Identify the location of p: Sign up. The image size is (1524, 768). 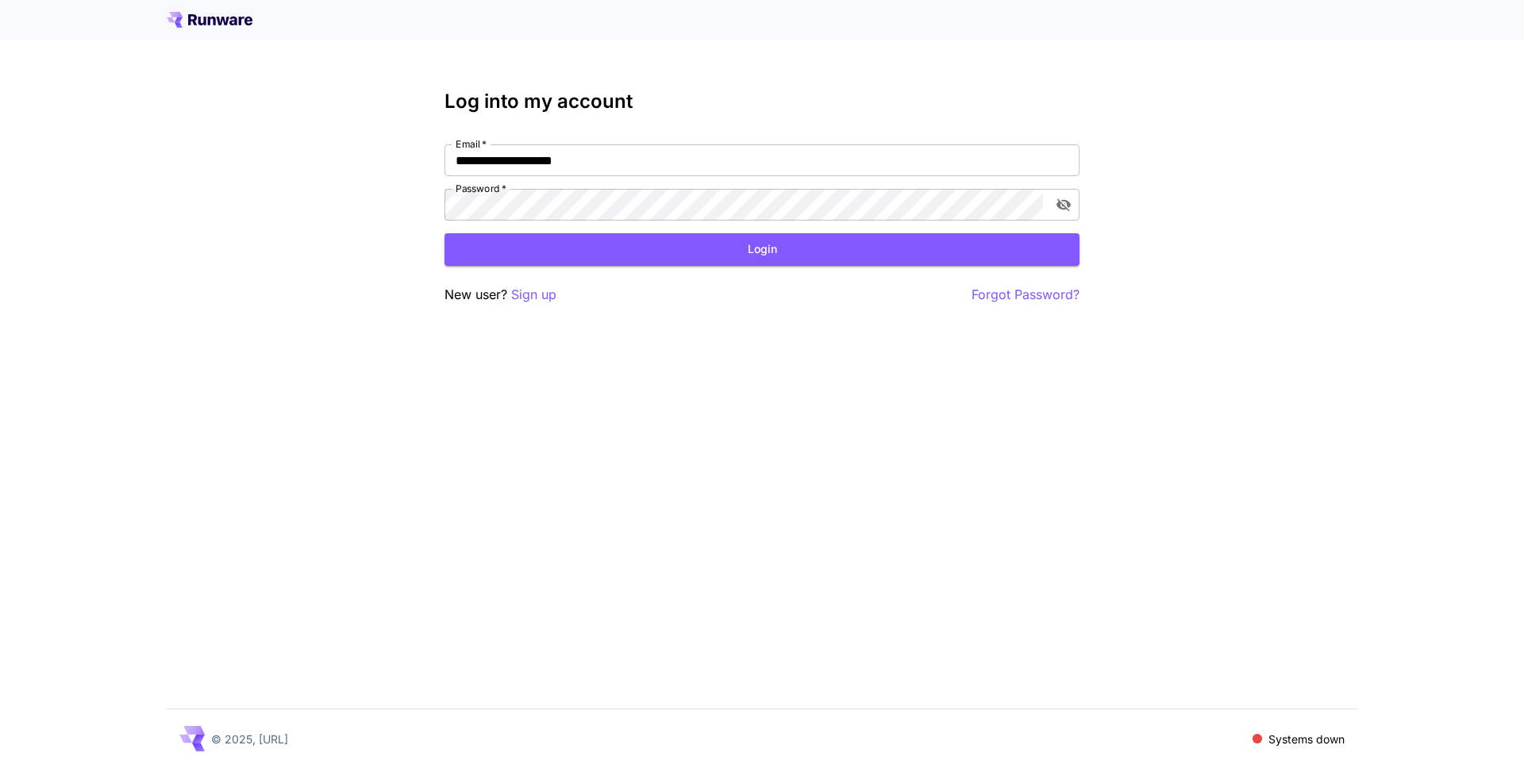
(533, 295).